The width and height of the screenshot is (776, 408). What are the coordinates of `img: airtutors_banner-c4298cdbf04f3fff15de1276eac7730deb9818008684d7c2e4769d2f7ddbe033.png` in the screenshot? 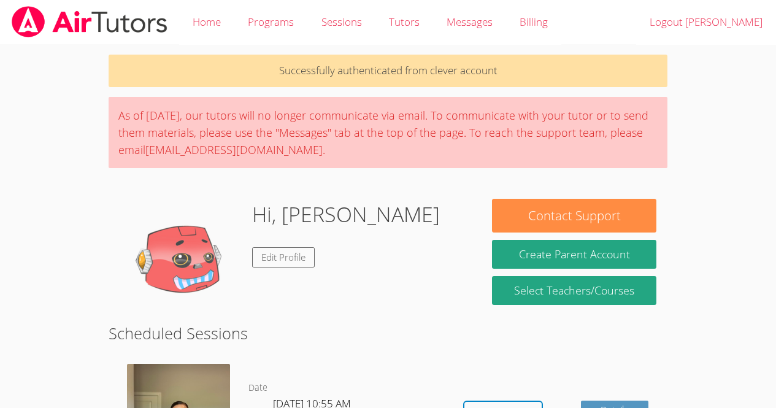 It's located at (90, 21).